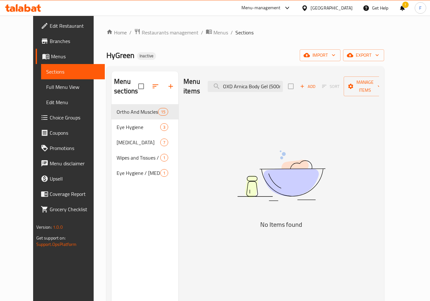 The image size is (430, 301). What do you see at coordinates (137, 112) in the screenshot?
I see `div: Ortho And Muscles` at bounding box center [137, 112].